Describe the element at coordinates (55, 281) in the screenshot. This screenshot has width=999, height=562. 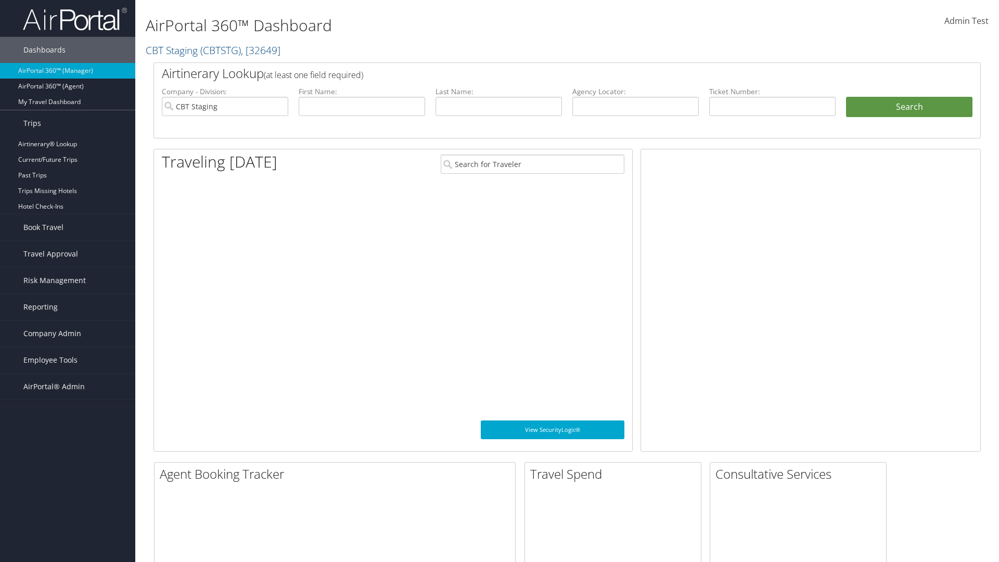
I see `span: Risk Management` at that location.